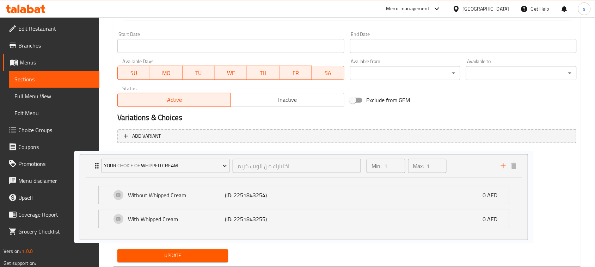 This screenshot has height=267, width=595. Describe the element at coordinates (287, 100) in the screenshot. I see `button: Inactive` at that location.